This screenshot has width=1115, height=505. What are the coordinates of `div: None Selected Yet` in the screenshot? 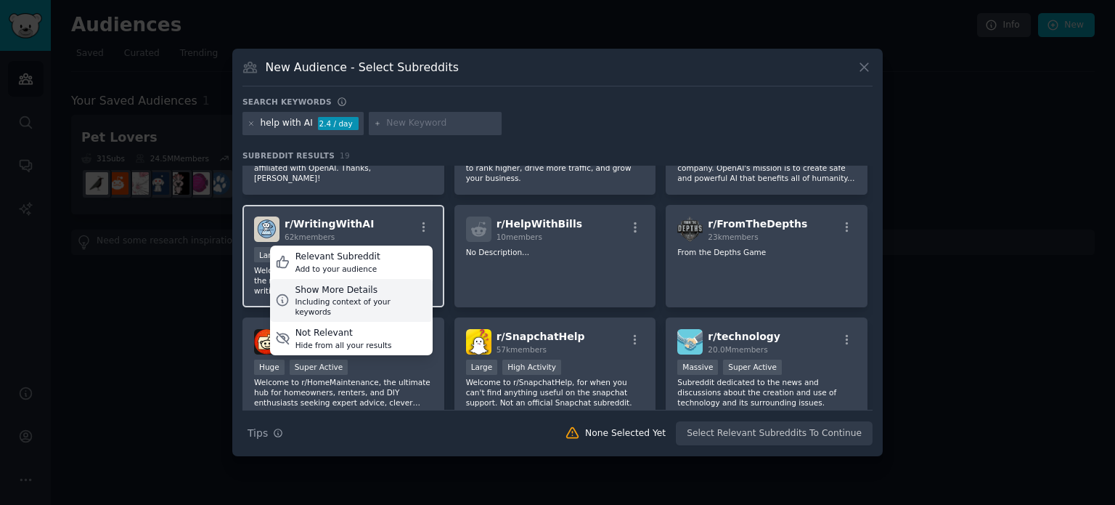 It's located at (625, 433).